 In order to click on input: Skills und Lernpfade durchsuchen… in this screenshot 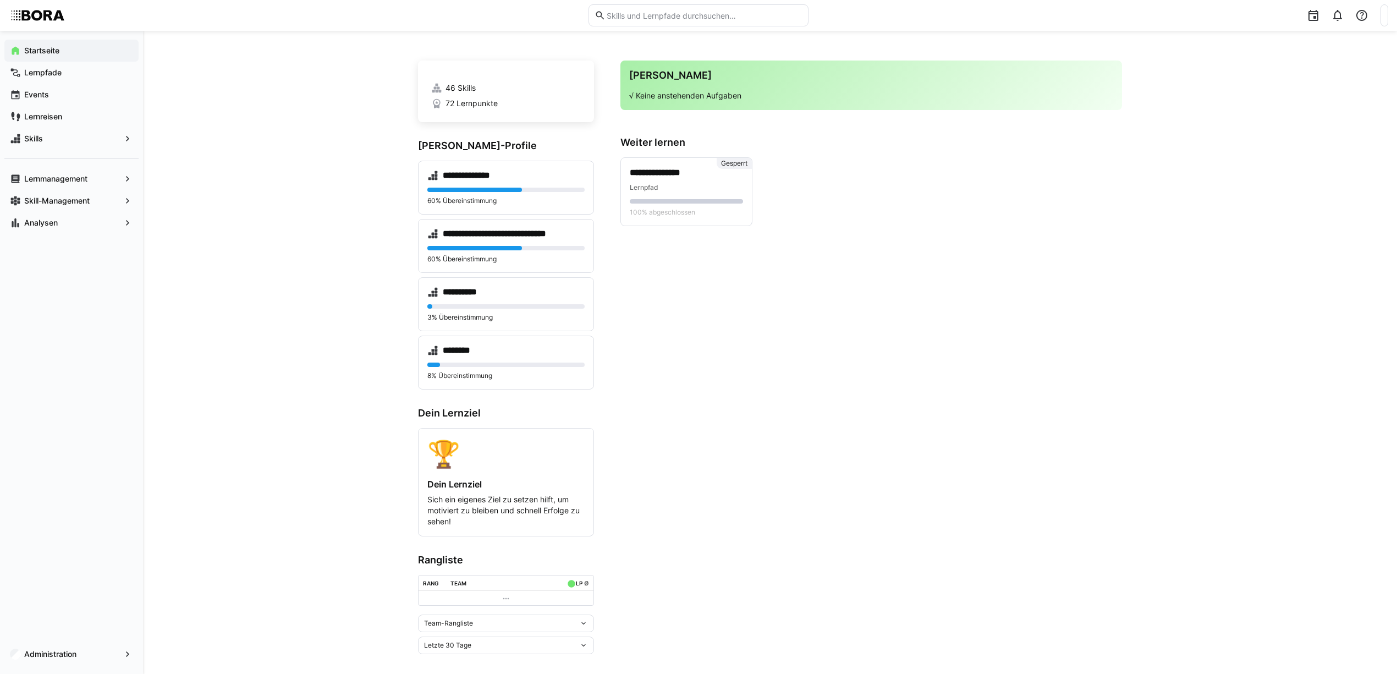, I will do `click(704, 15)`.